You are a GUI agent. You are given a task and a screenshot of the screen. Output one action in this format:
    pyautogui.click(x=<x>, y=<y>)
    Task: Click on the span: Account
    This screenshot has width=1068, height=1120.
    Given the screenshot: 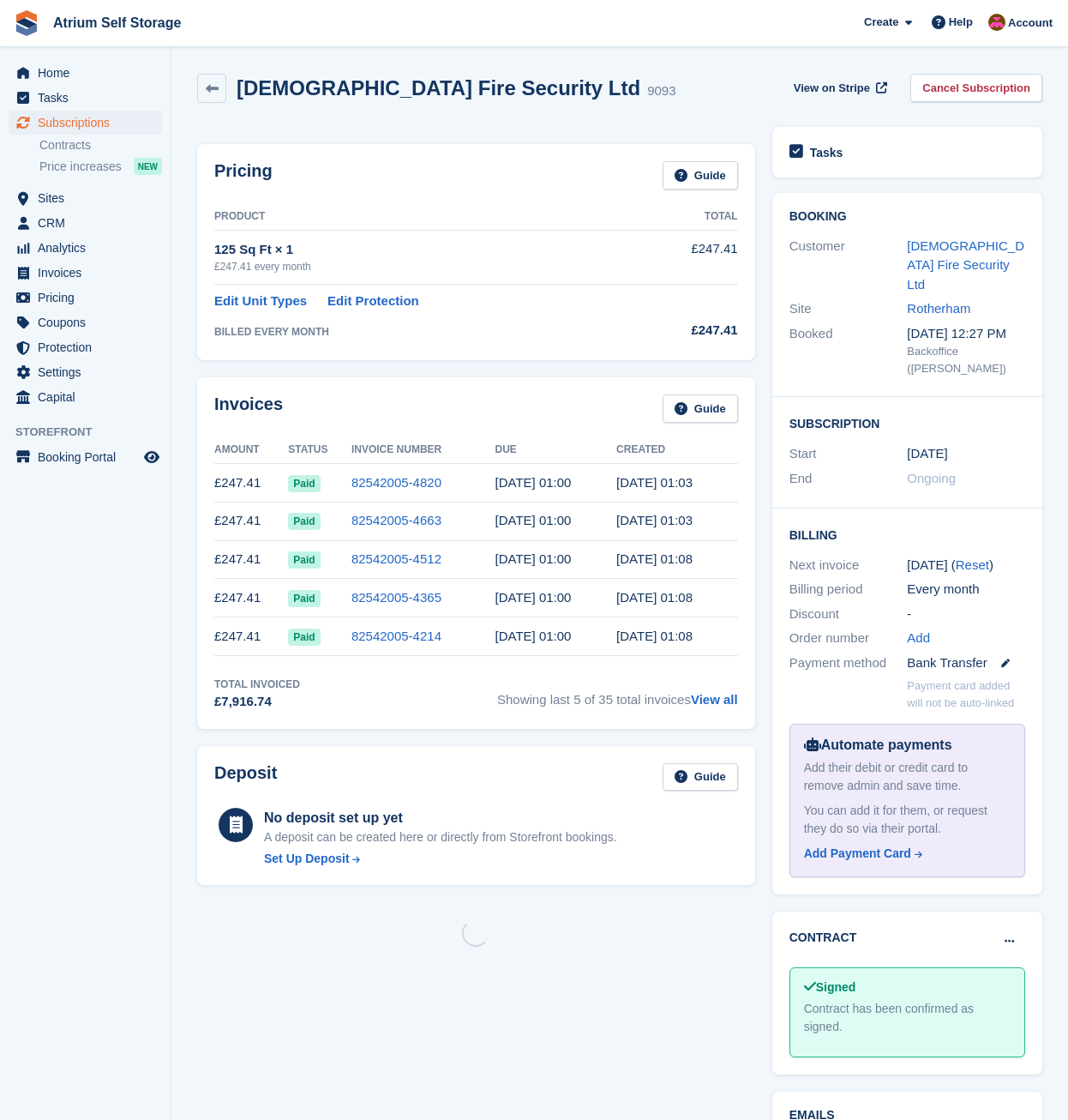 What is the action you would take?
    pyautogui.click(x=1030, y=23)
    